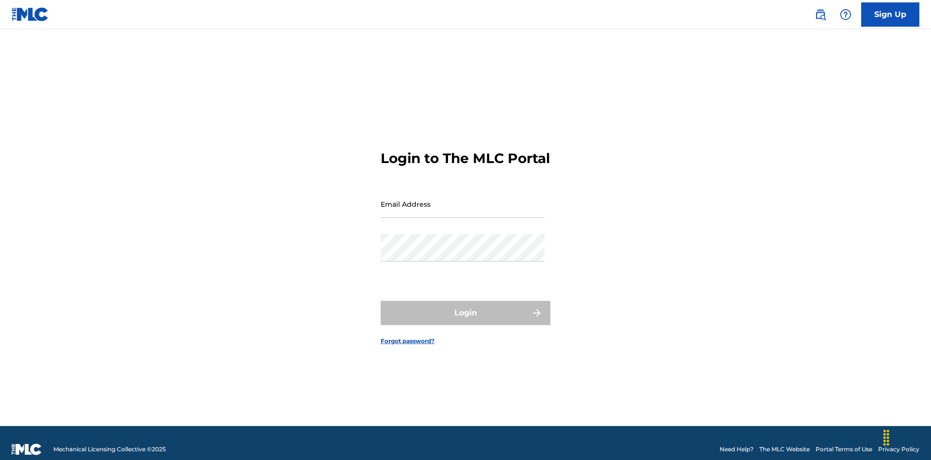 Image resolution: width=931 pixels, height=460 pixels. I want to click on div: Chat Widget, so click(907, 436).